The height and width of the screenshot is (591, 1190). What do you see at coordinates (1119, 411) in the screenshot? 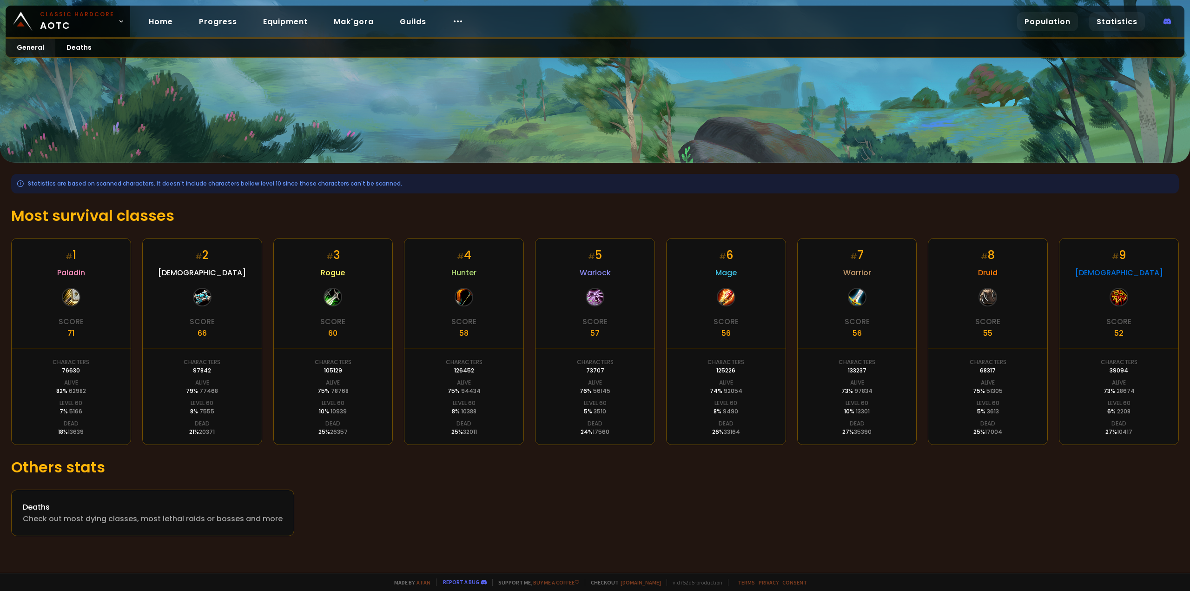
I see `div: 6 %` at bounding box center [1119, 411].